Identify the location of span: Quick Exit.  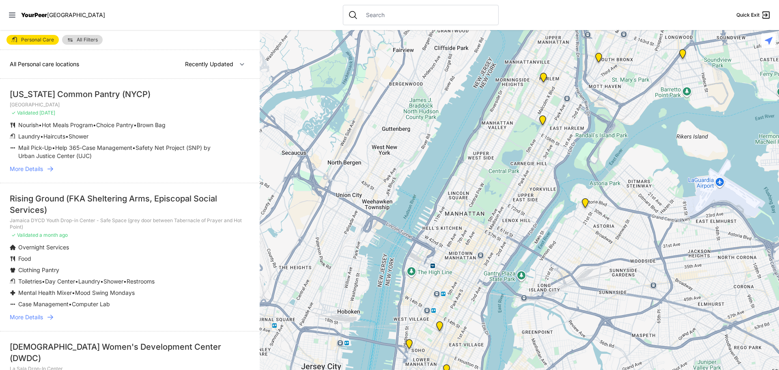
(748, 15).